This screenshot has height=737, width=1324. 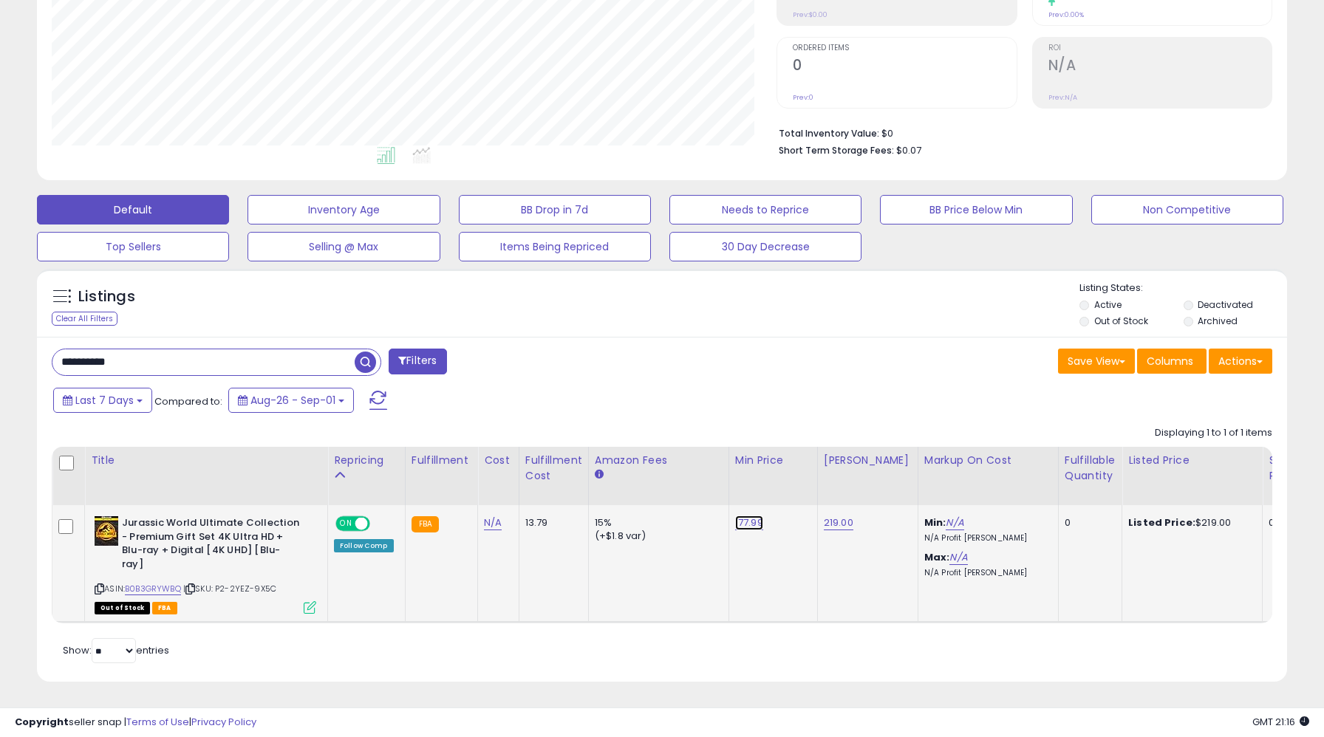 What do you see at coordinates (106, 297) in the screenshot?
I see `h5: Listings` at bounding box center [106, 297].